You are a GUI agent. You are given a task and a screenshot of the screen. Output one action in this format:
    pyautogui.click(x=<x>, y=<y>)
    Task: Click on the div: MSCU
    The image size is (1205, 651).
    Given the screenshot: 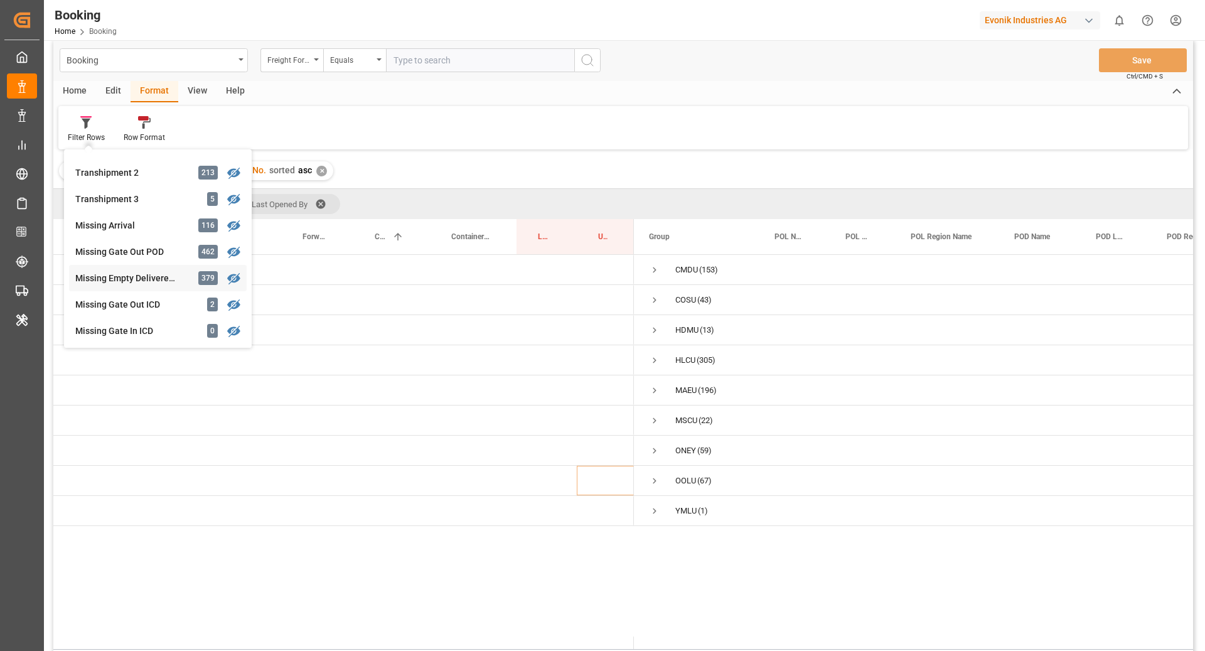 What is the action you would take?
    pyautogui.click(x=686, y=421)
    